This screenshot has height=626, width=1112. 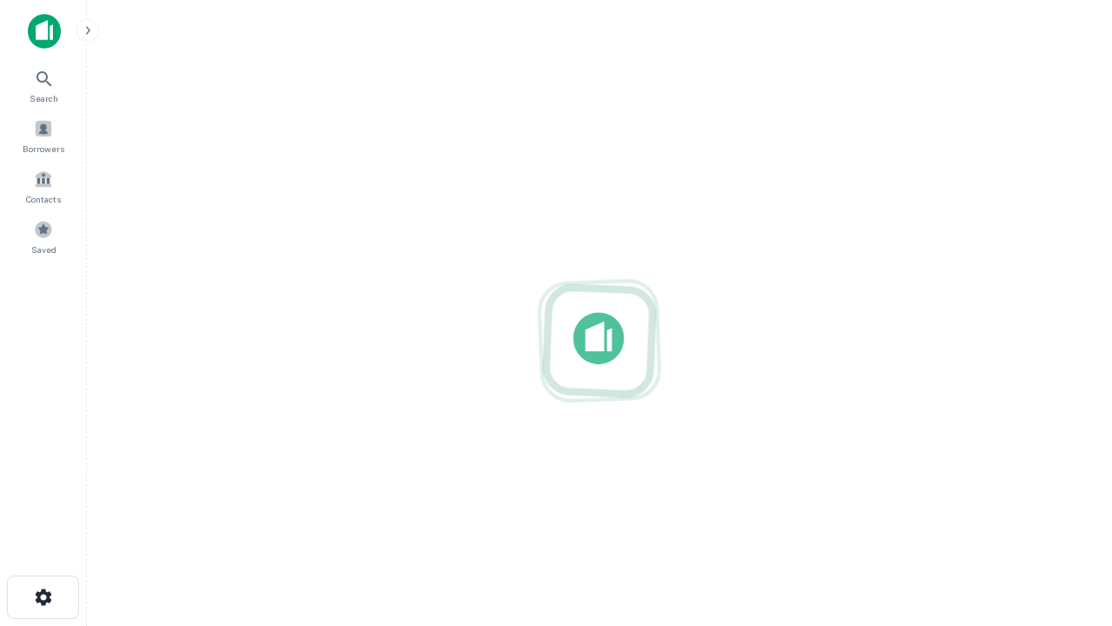 I want to click on a: Search, so click(x=43, y=85).